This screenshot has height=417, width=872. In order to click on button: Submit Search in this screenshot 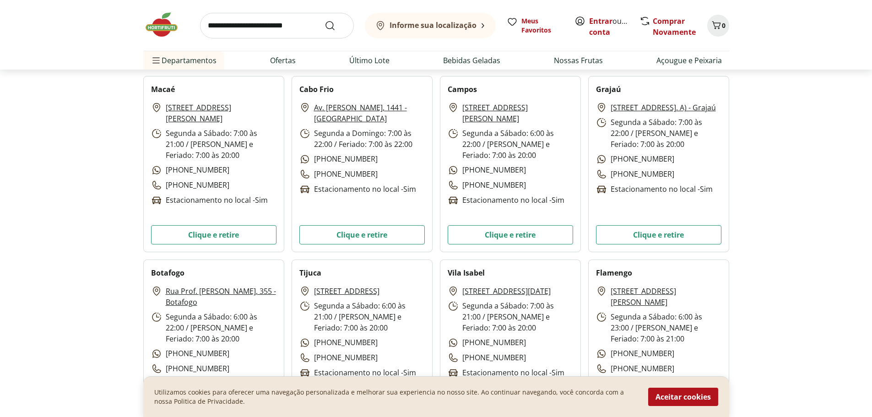, I will do `click(336, 26)`.